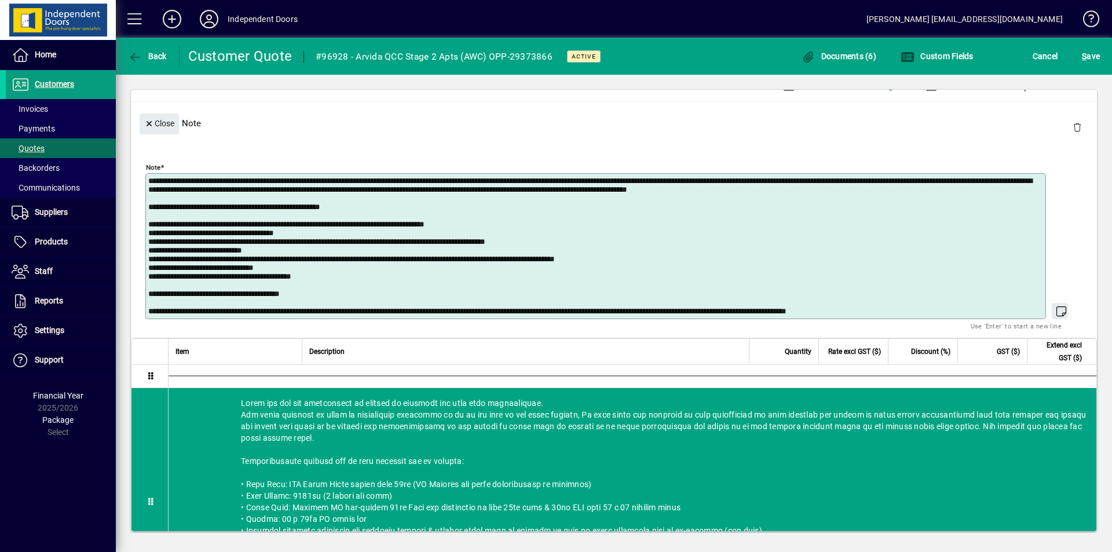 This screenshot has height=552, width=1112. What do you see at coordinates (937, 56) in the screenshot?
I see `button: Custom Fields` at bounding box center [937, 56].